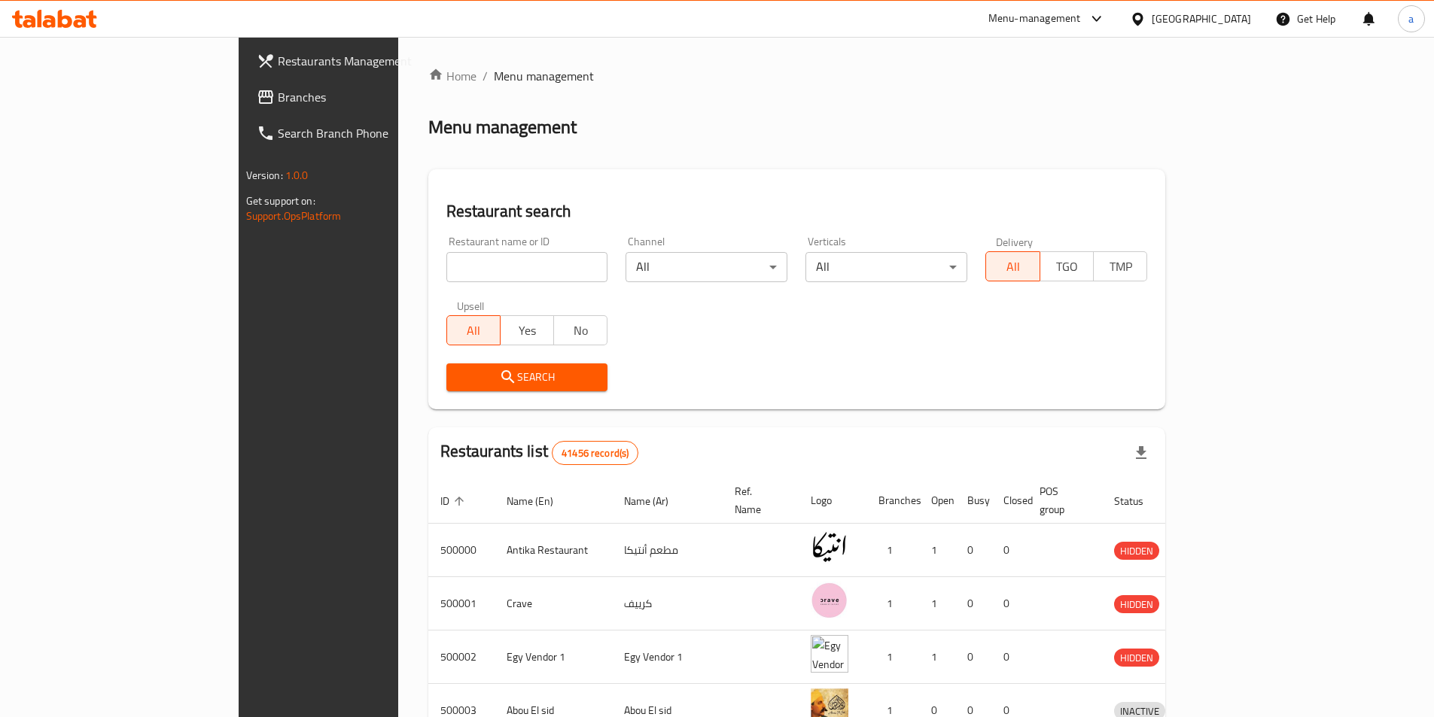 The width and height of the screenshot is (1434, 717). Describe the element at coordinates (937, 500) in the screenshot. I see `th: Open` at that location.